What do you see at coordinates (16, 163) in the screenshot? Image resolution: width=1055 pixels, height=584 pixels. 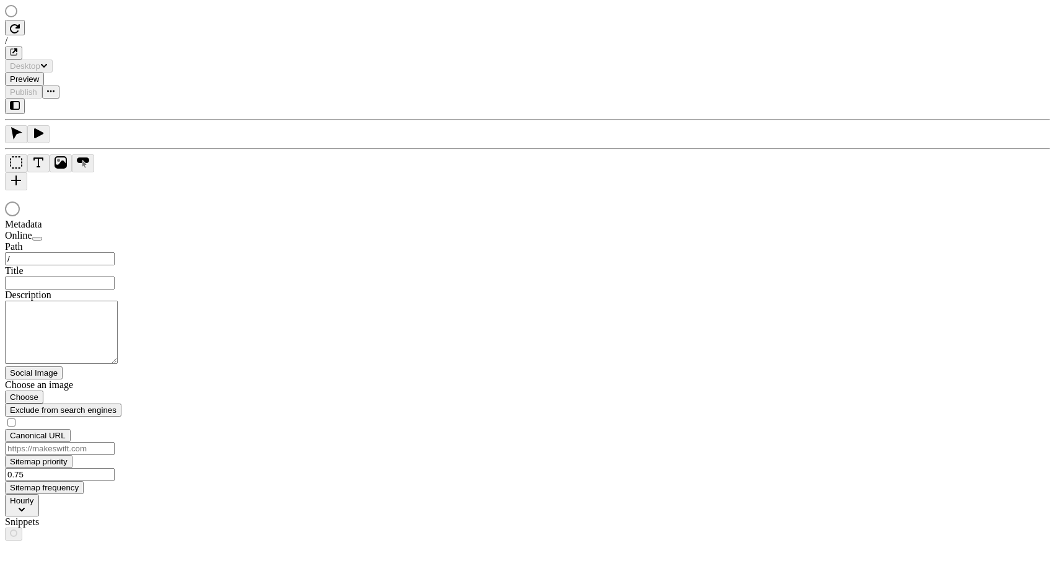 I see `button: Box` at bounding box center [16, 163].